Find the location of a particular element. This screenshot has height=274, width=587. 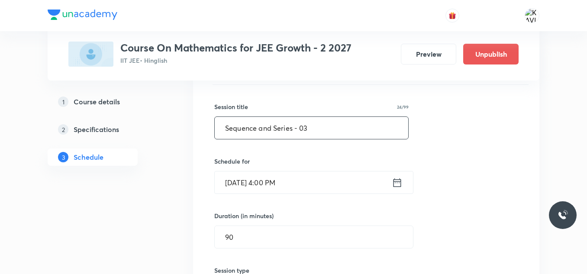

button: avatar is located at coordinates (452, 16).